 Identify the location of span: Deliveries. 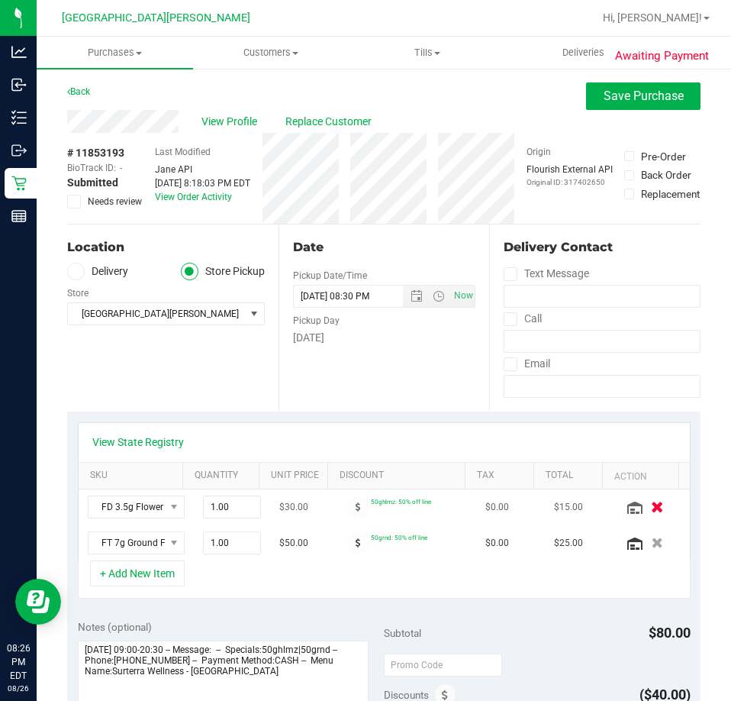
(583, 53).